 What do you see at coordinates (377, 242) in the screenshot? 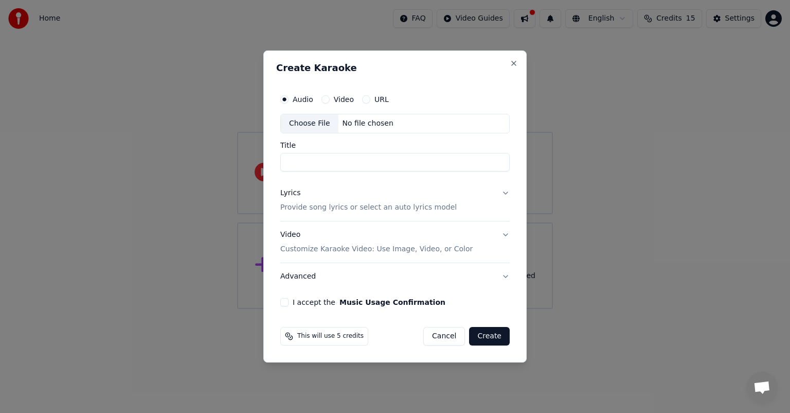
I see `div: Video` at bounding box center [377, 242].